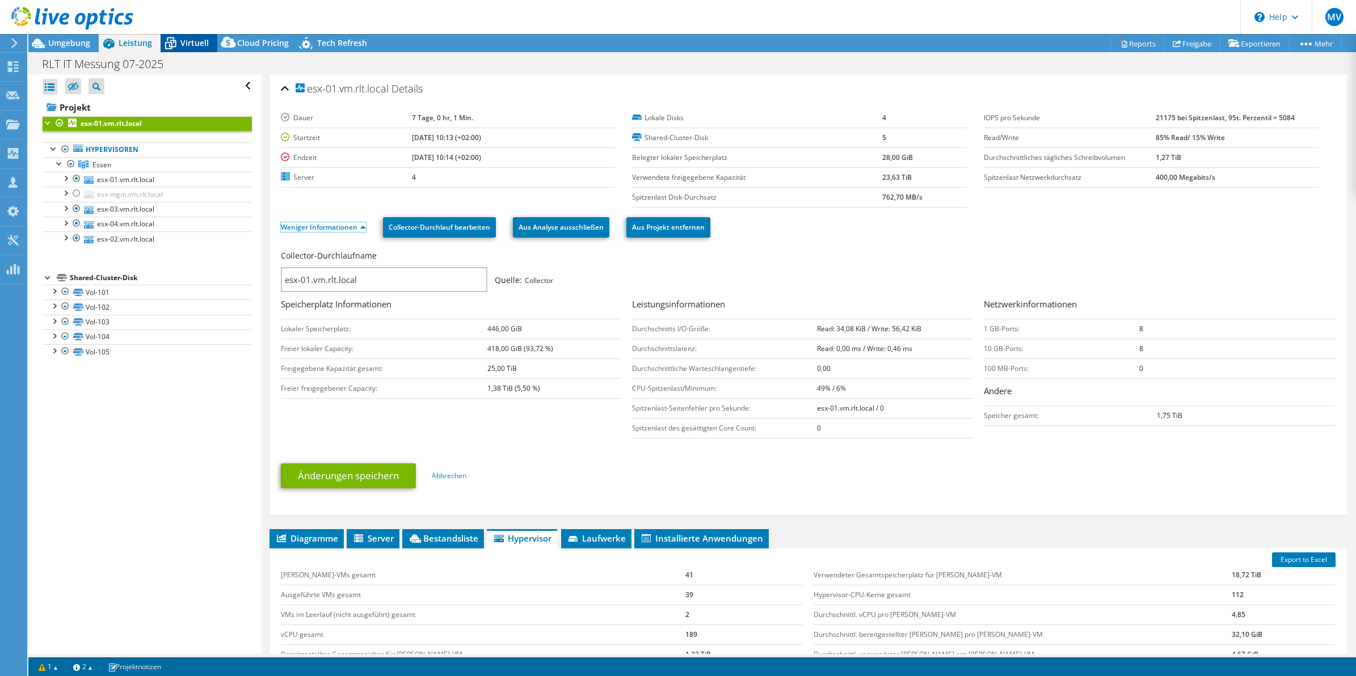 This screenshot has height=676, width=1356. Describe the element at coordinates (744, 614) in the screenshot. I see `td: 2` at that location.